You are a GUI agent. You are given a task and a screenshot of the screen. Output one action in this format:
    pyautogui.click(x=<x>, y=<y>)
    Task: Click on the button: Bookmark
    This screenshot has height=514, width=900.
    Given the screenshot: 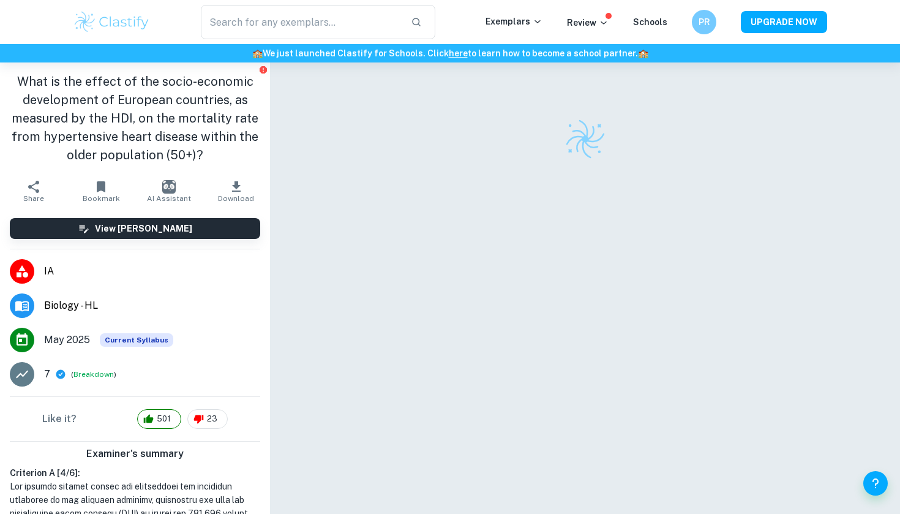 What is the action you would take?
    pyautogui.click(x=101, y=191)
    